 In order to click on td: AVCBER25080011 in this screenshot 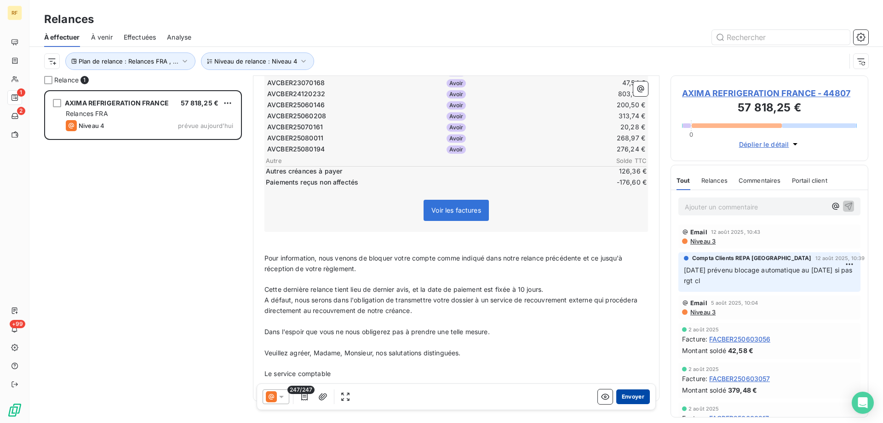, I will do `click(329, 138)`.